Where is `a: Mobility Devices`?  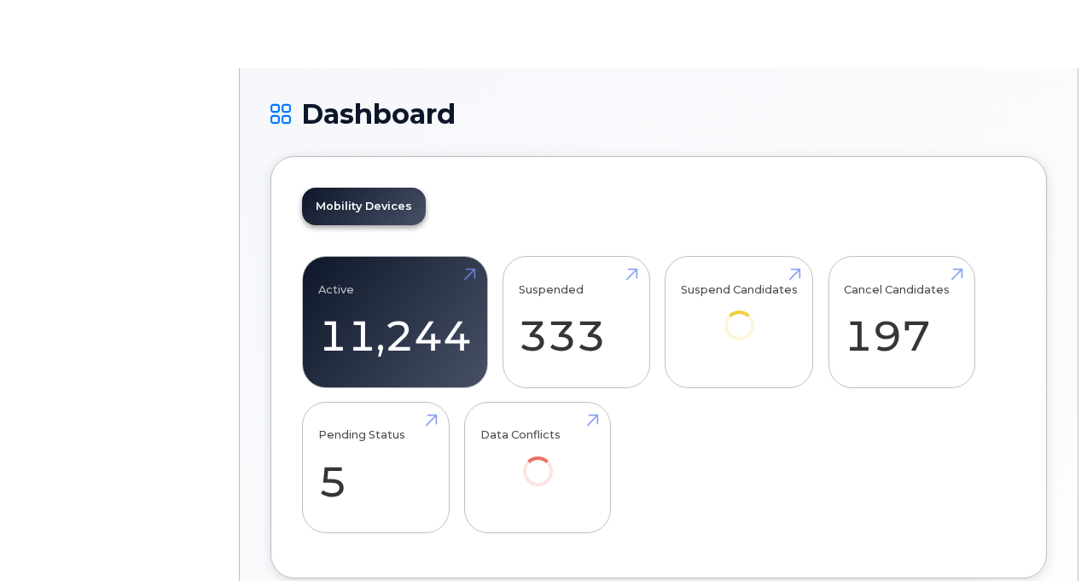 a: Mobility Devices is located at coordinates (364, 207).